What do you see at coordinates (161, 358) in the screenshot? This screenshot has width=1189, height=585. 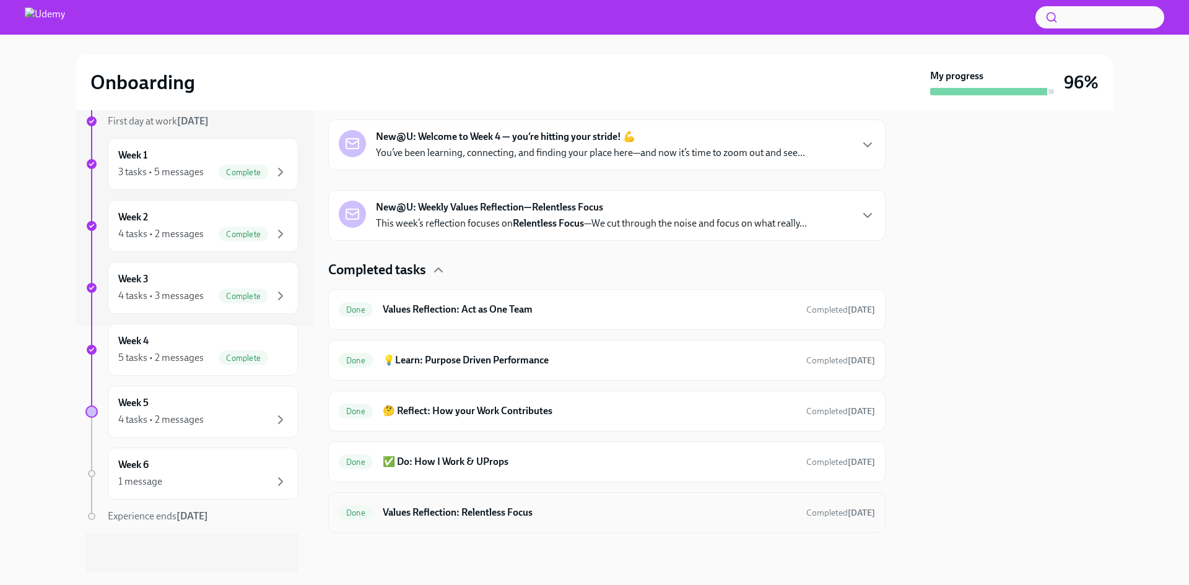 I see `div: 5 tasks • 2 messages` at bounding box center [161, 358].